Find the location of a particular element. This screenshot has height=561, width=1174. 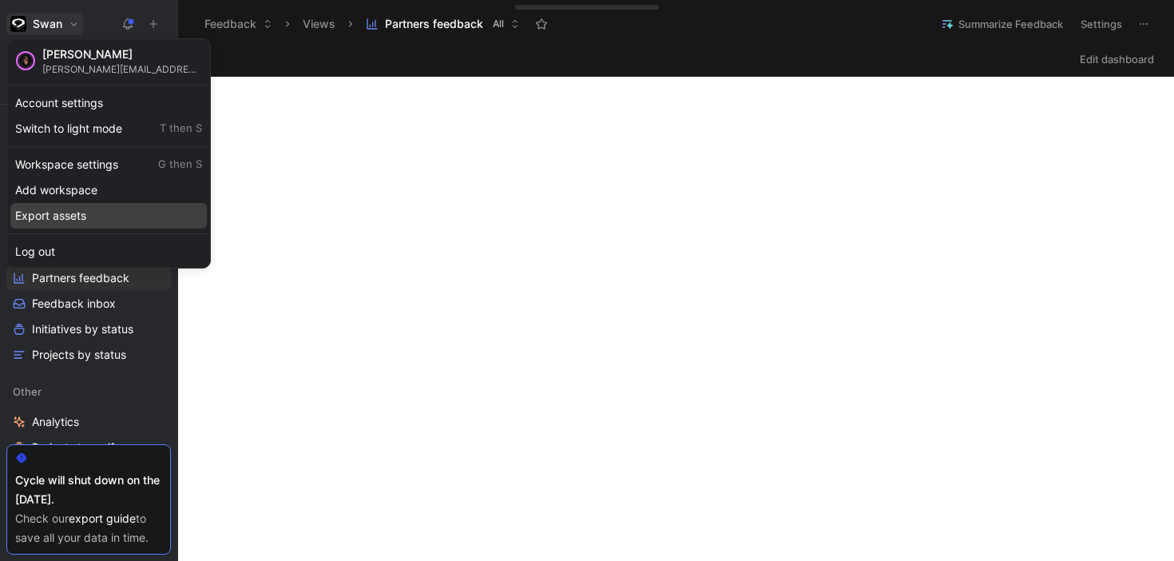

img: avatar is located at coordinates (26, 61).